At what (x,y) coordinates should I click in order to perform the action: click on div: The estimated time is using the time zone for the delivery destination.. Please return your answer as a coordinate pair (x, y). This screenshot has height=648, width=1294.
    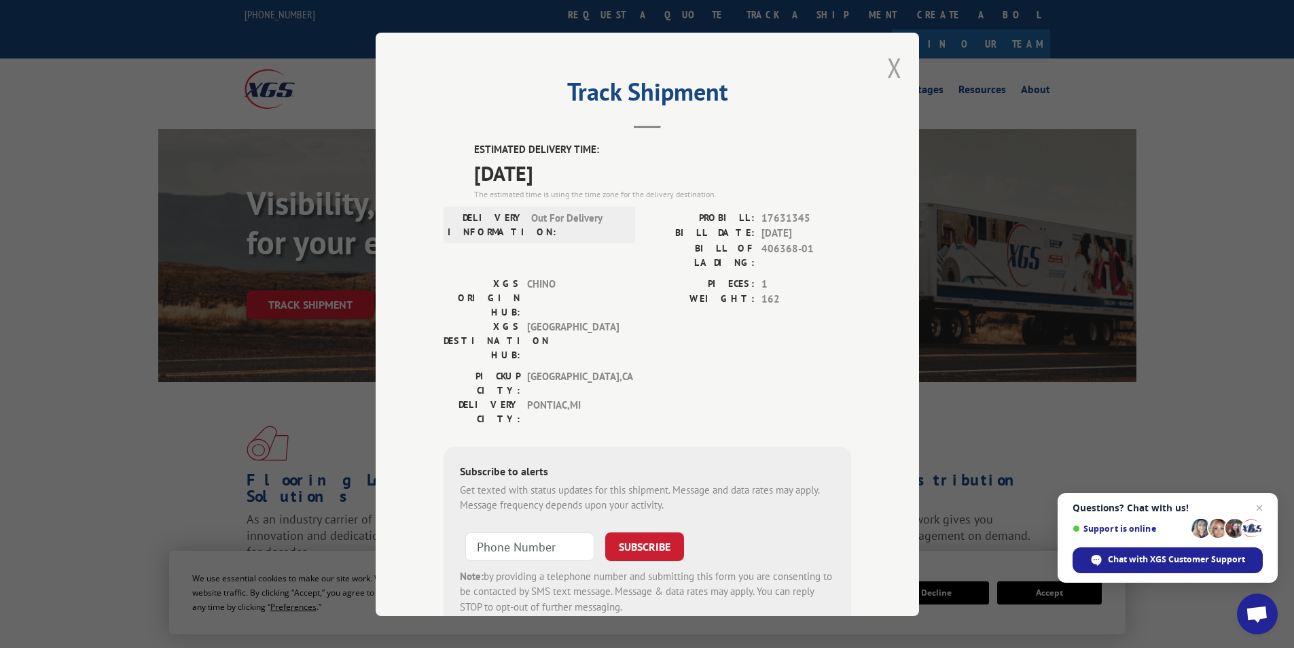
    Looking at the image, I should click on (662, 194).